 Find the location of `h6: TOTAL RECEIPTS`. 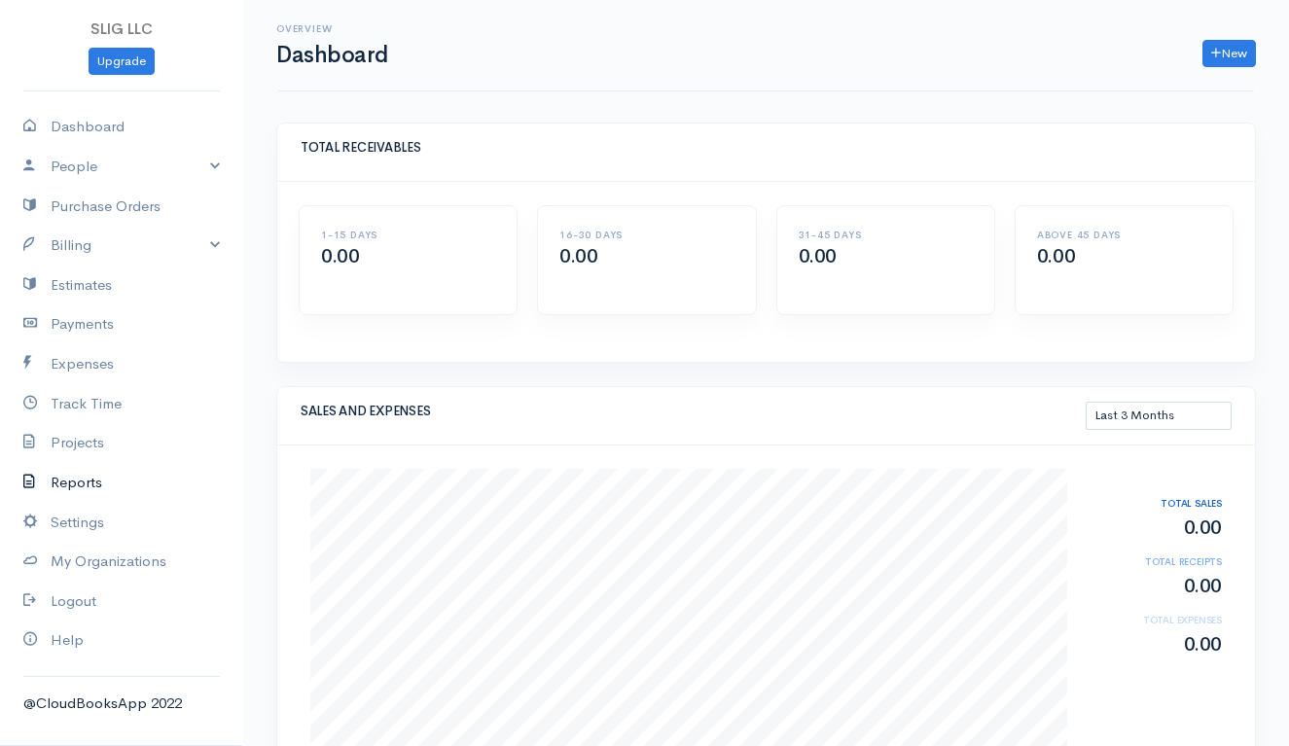

h6: TOTAL RECEIPTS is located at coordinates (1155, 561).